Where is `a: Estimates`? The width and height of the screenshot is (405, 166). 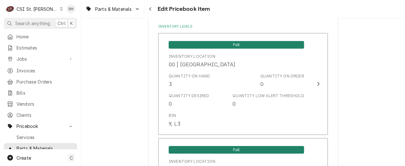 a: Estimates is located at coordinates (40, 48).